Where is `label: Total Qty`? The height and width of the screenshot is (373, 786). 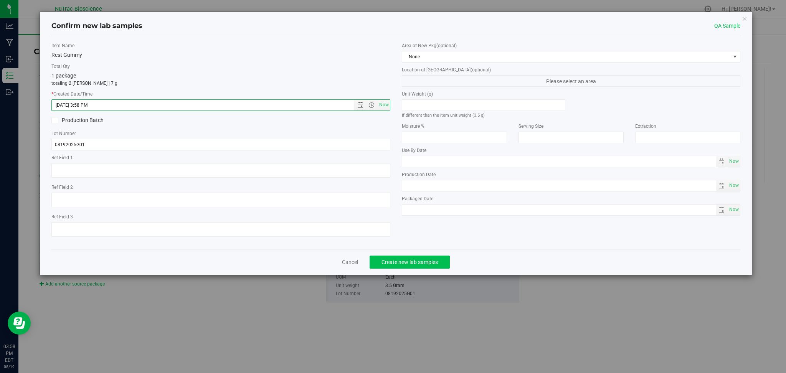
label: Total Qty is located at coordinates (221, 66).